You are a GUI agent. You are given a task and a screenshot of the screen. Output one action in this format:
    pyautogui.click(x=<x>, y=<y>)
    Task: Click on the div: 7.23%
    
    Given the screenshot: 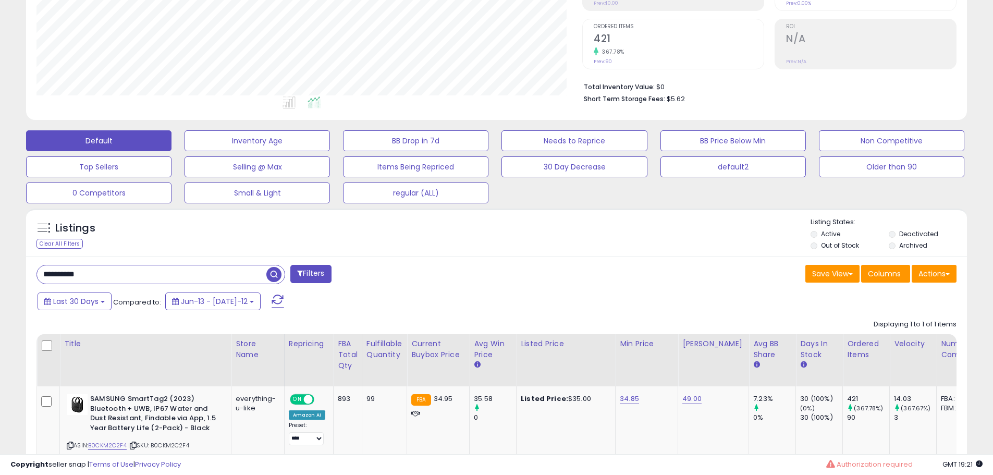 What is the action you would take?
    pyautogui.click(x=774, y=399)
    